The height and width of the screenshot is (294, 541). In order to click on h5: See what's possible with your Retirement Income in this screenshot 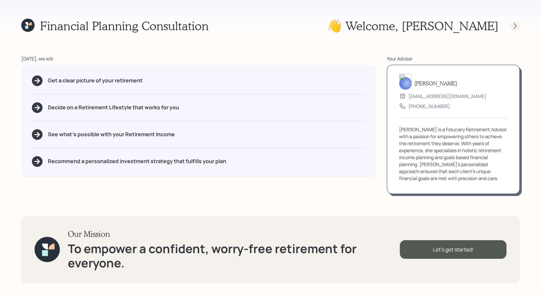, I will do `click(111, 134)`.